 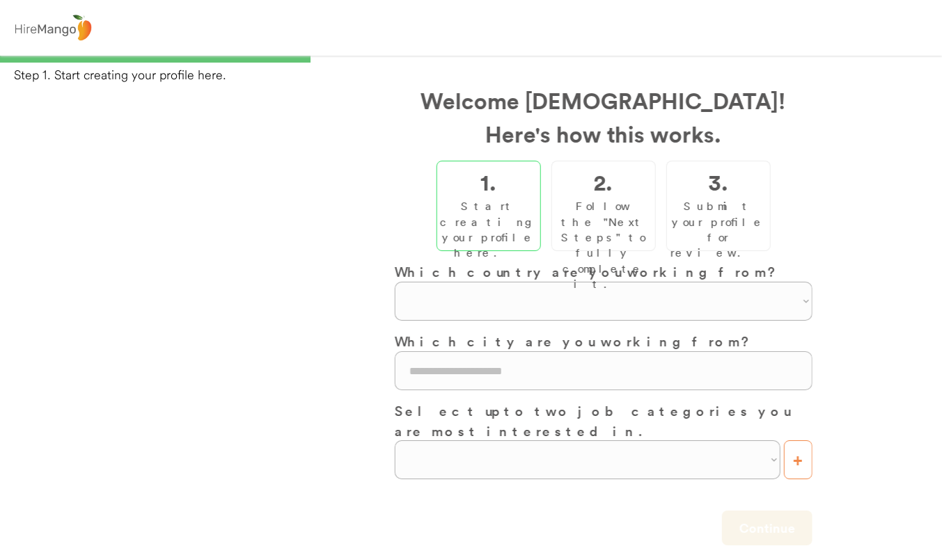 What do you see at coordinates (766, 528) in the screenshot?
I see `button: Continue` at bounding box center [766, 528].